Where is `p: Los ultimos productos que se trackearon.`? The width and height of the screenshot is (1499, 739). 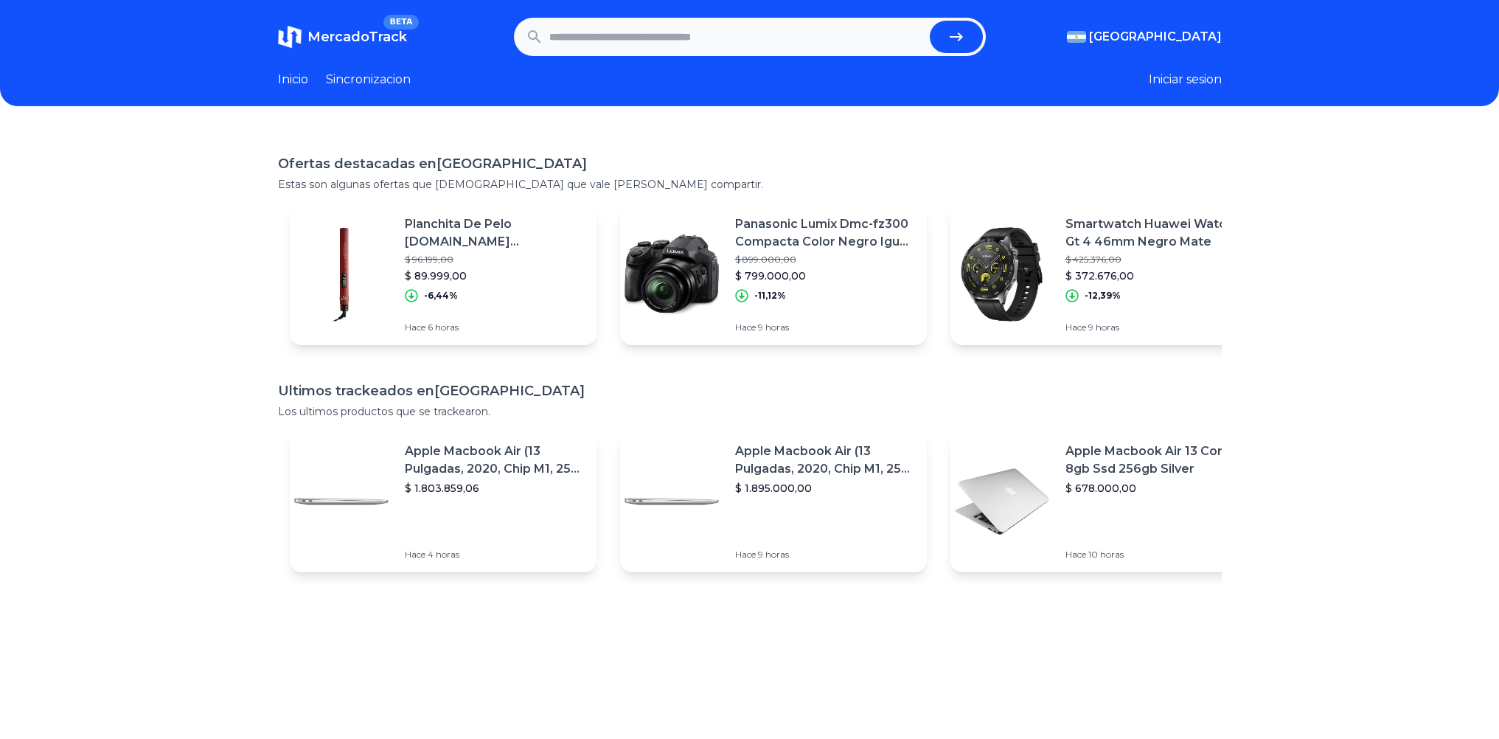 p: Los ultimos productos que se trackearon. is located at coordinates (750, 411).